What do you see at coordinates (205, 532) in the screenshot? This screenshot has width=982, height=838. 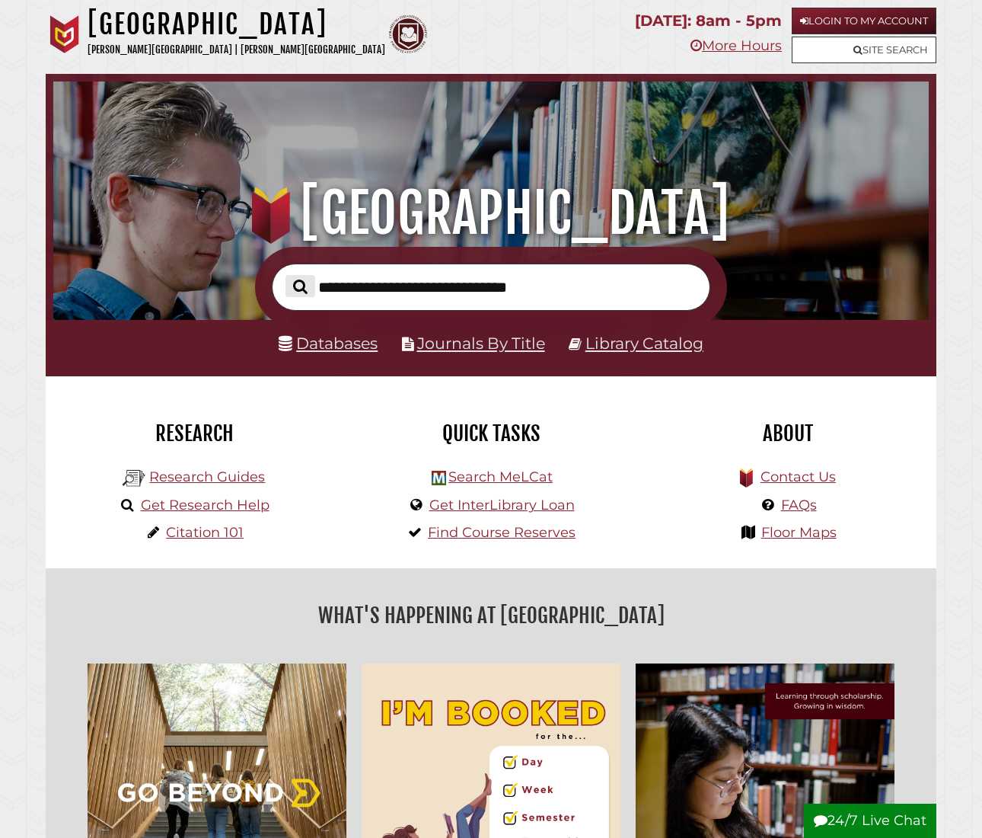 I see `a: Citation 101` at bounding box center [205, 532].